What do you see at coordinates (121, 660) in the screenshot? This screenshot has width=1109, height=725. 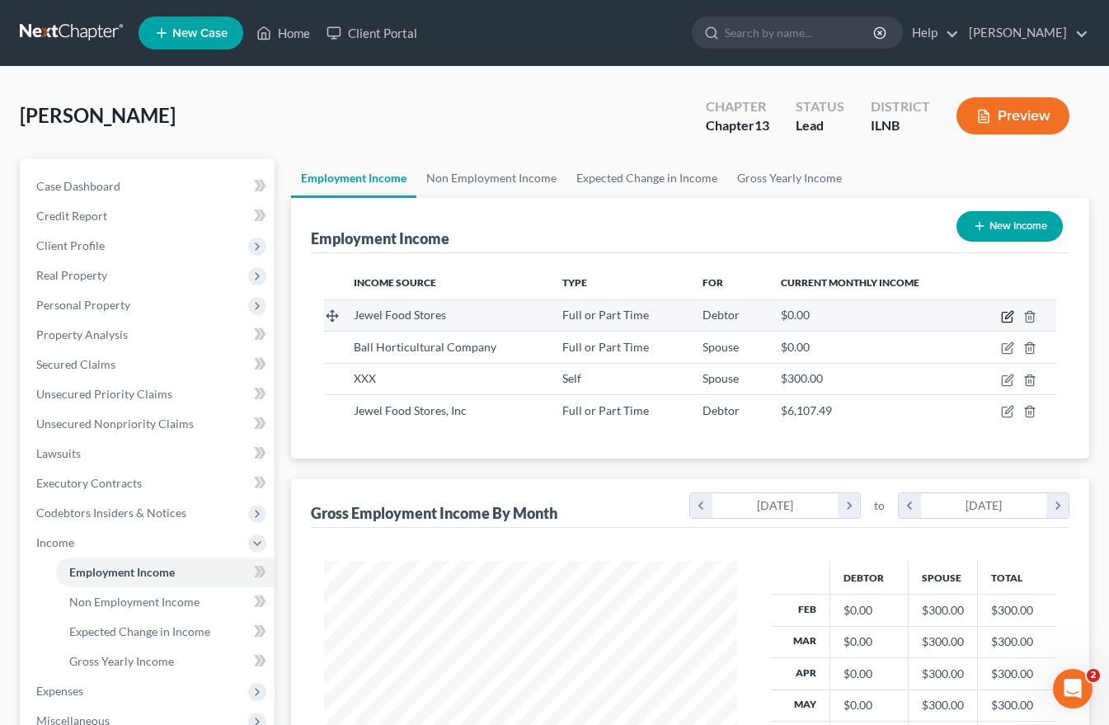 I see `span: Gross Yearly Income` at bounding box center [121, 660].